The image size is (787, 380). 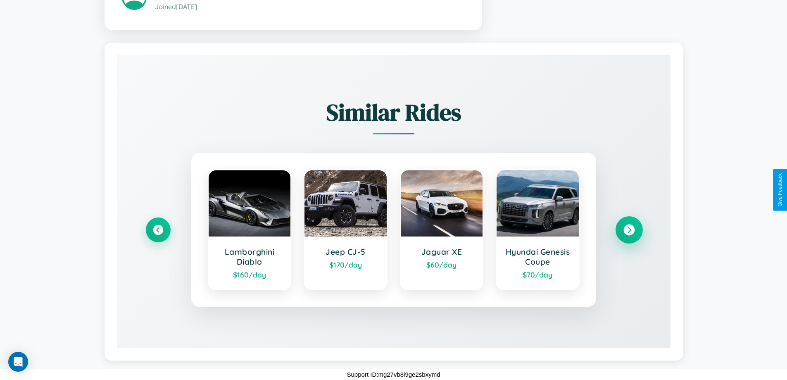 I want to click on div: $ 60 /day, so click(x=442, y=264).